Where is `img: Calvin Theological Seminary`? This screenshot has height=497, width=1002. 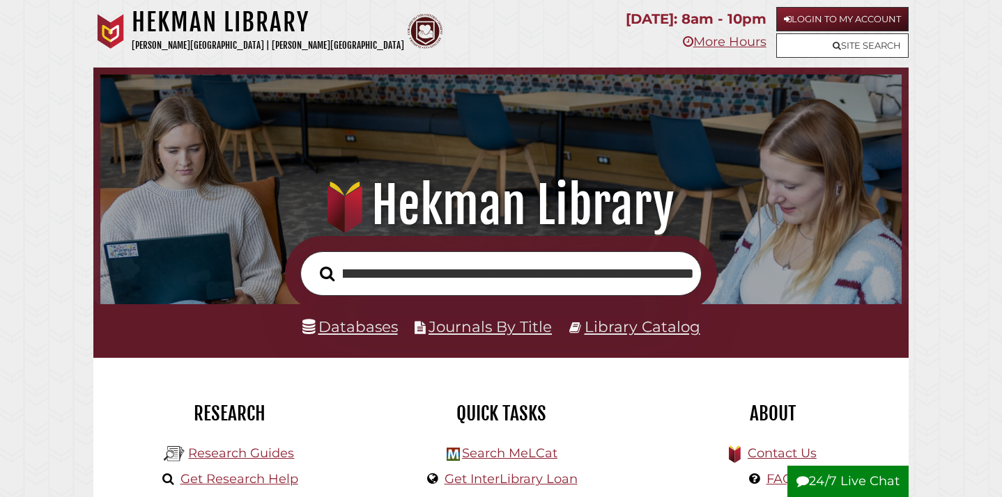
img: Calvin Theological Seminary is located at coordinates (425, 31).